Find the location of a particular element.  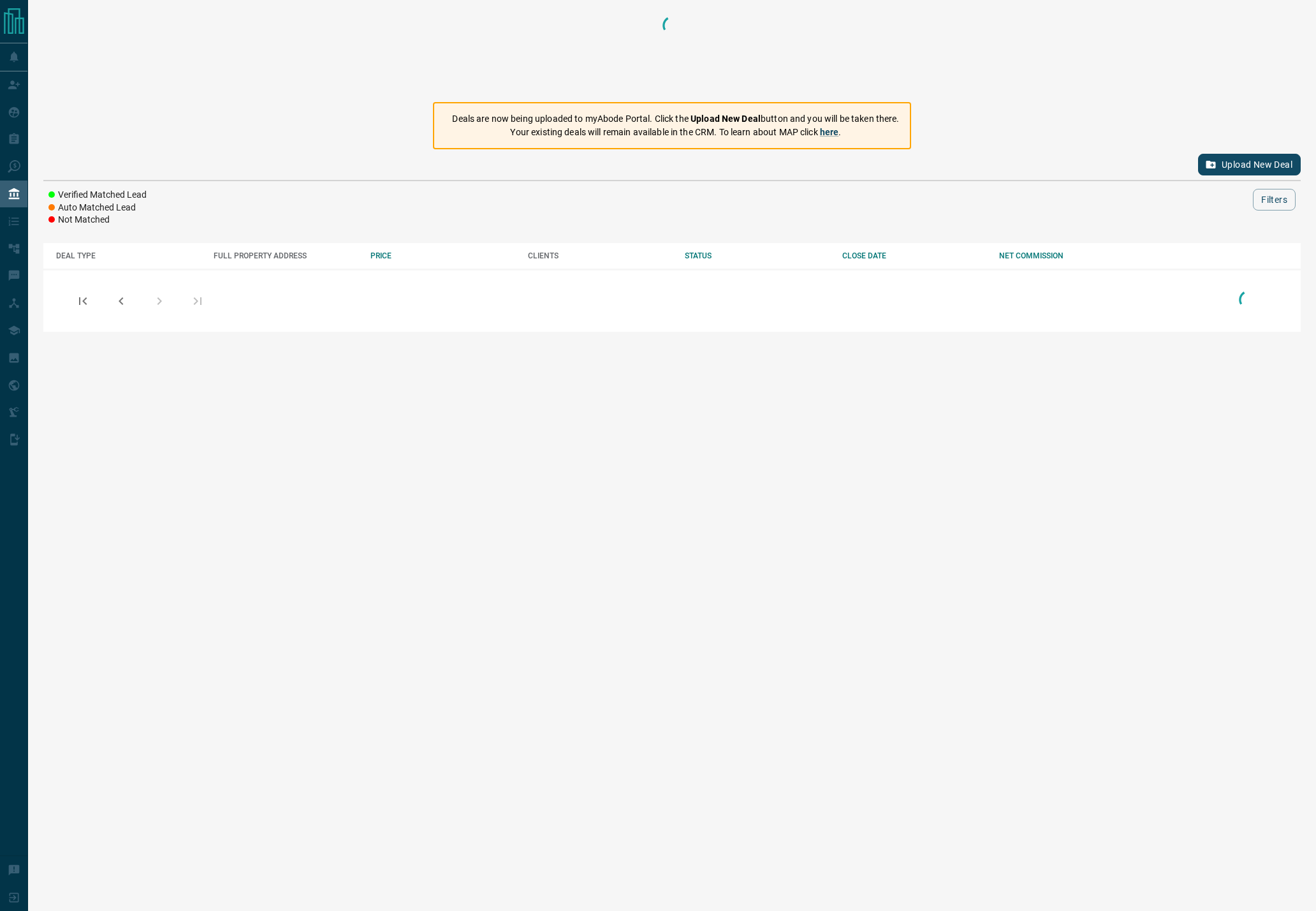

div: FULL PROPERTY ADDRESS is located at coordinates (286, 256).